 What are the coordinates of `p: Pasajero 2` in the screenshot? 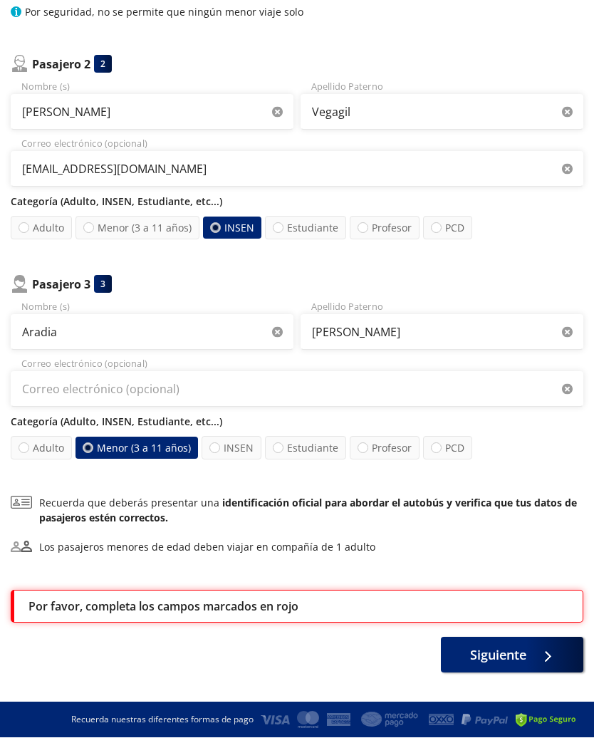 It's located at (61, 65).